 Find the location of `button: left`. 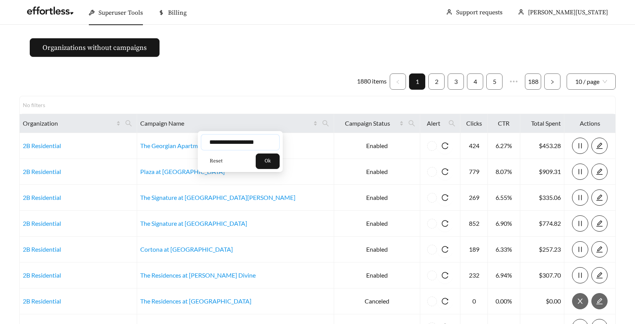

button: left is located at coordinates (398, 82).